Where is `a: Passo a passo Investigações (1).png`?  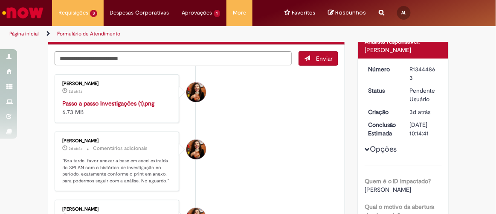
a: Passo a passo Investigações (1).png is located at coordinates (109, 103).